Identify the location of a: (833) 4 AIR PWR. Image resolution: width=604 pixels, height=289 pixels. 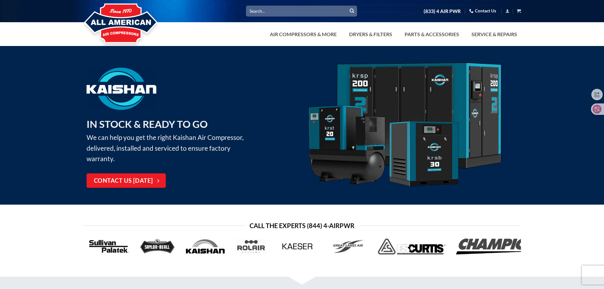
(442, 11).